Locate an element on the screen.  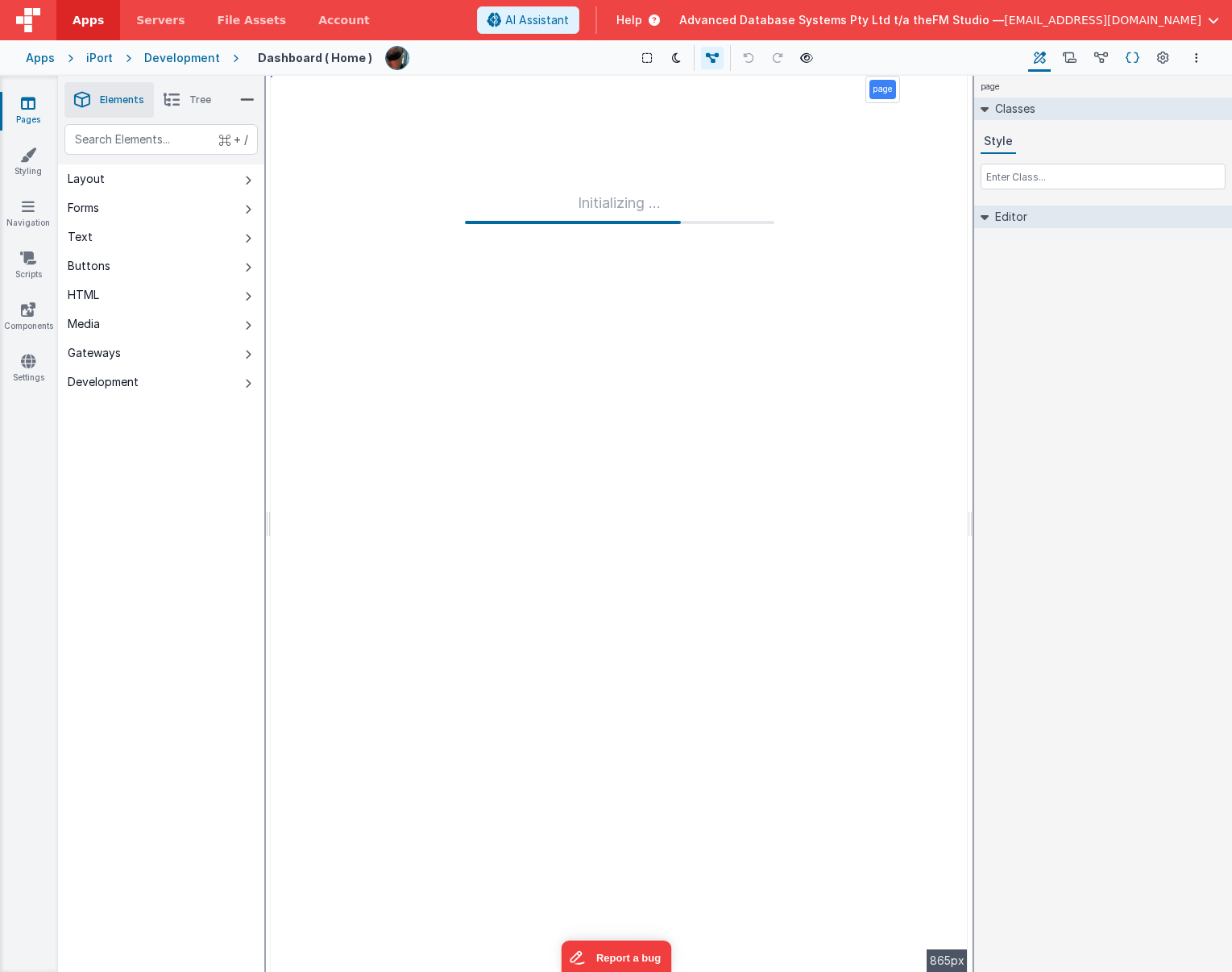
button: Forms is located at coordinates (161, 208).